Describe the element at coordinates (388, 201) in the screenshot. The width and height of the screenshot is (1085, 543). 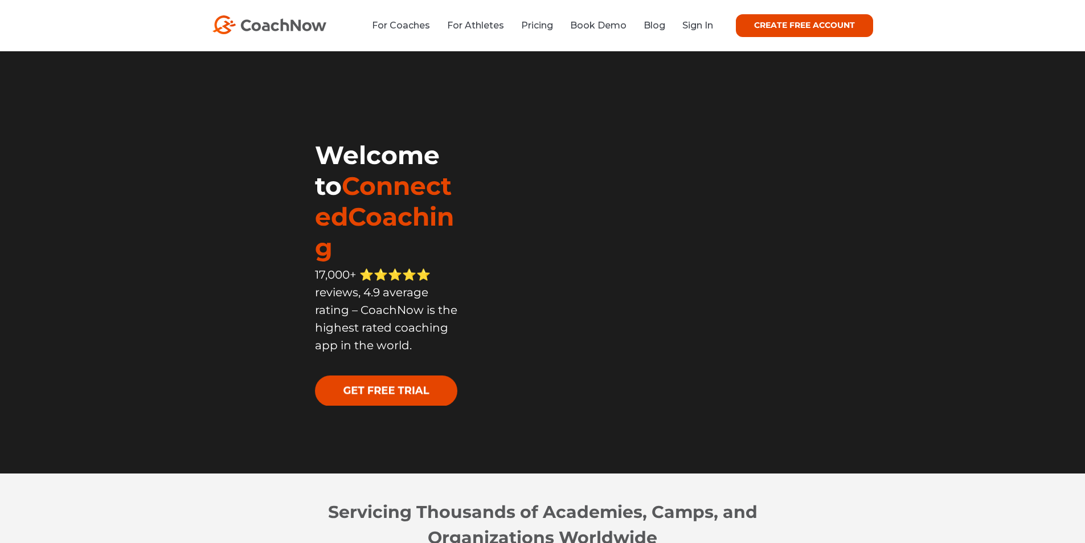
I see `h1: Welcome to` at that location.